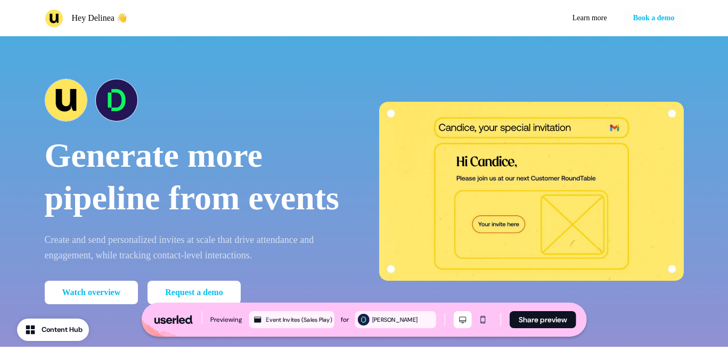  What do you see at coordinates (299, 320) in the screenshot?
I see `div: Event Invites (Sales Play)` at bounding box center [299, 320].